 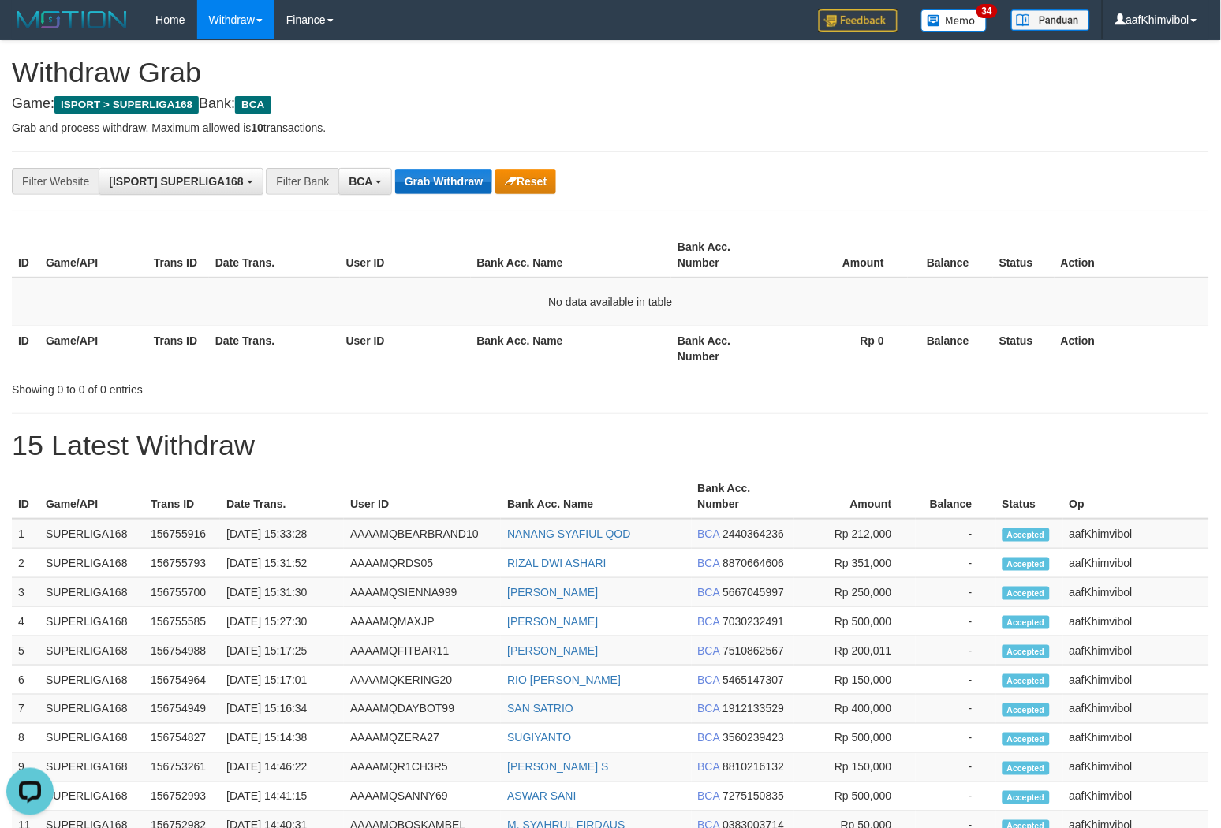 I want to click on td: AAAAMQSANNY69, so click(x=422, y=797).